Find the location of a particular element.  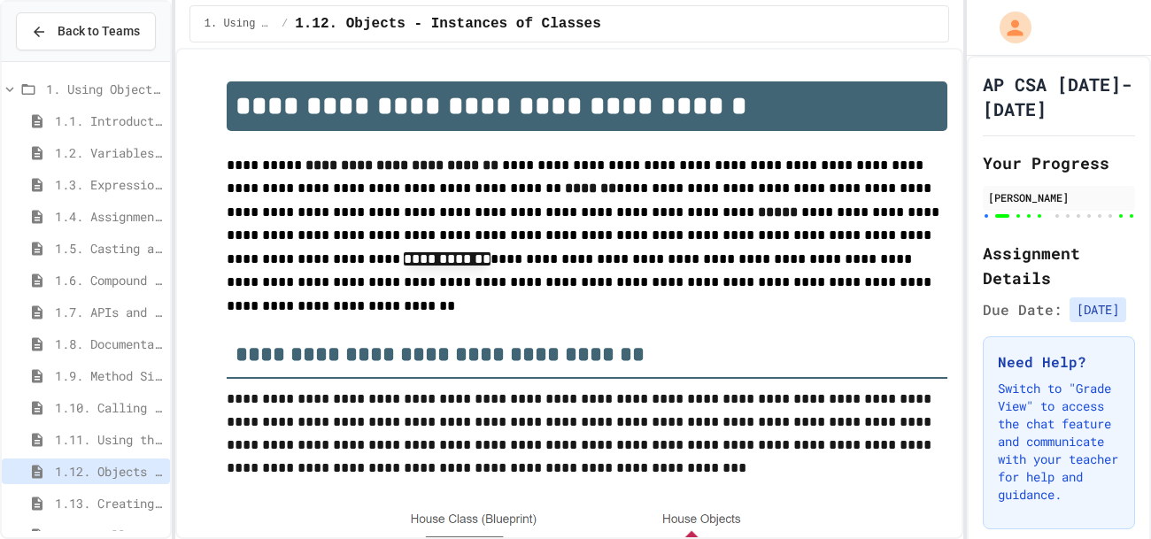

p: Switch to "Grade View" to access the chat feature and communicate with your teacher for help and ... is located at coordinates (1059, 442).